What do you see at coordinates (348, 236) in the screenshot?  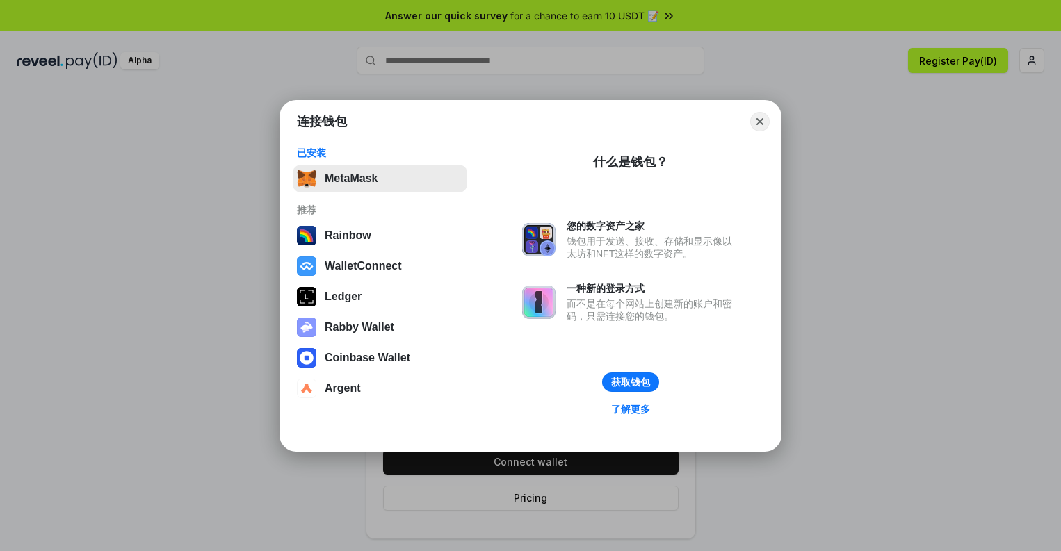 I see `div: Rainbow` at bounding box center [348, 236].